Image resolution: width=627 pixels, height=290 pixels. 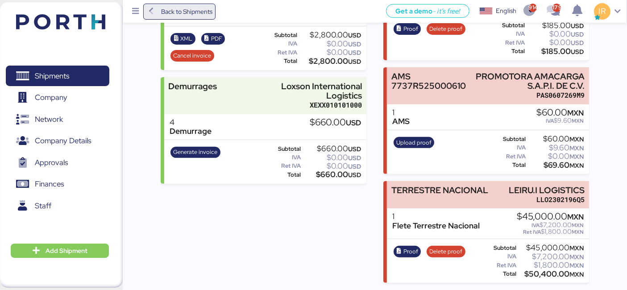 I want to click on div: AMS 7737R525000610, so click(x=428, y=81).